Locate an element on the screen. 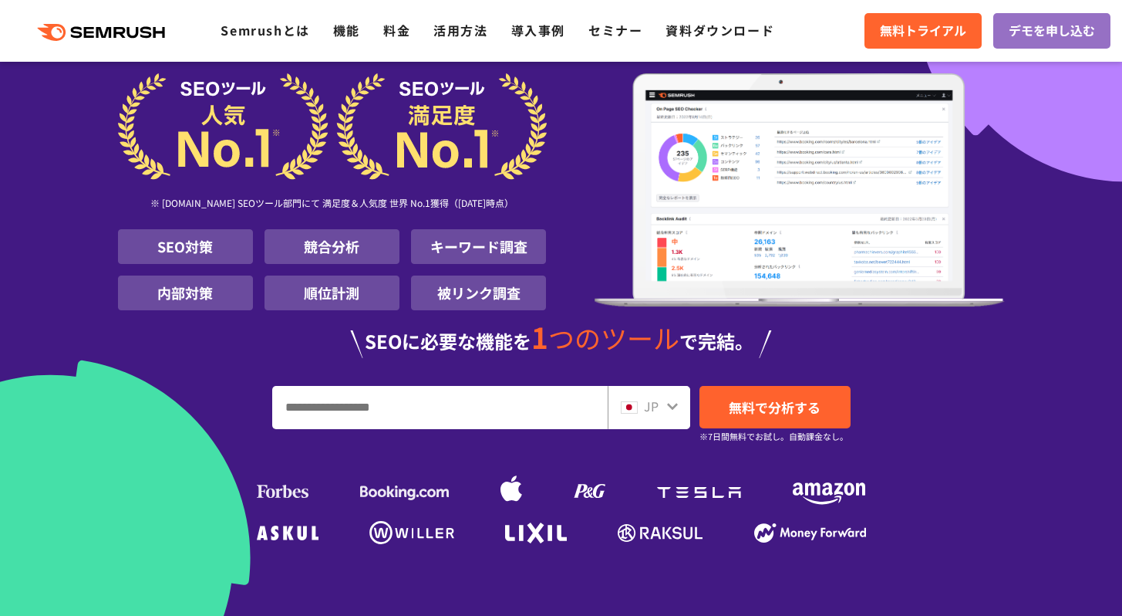  span: 無料トライアル is located at coordinates (923, 31).